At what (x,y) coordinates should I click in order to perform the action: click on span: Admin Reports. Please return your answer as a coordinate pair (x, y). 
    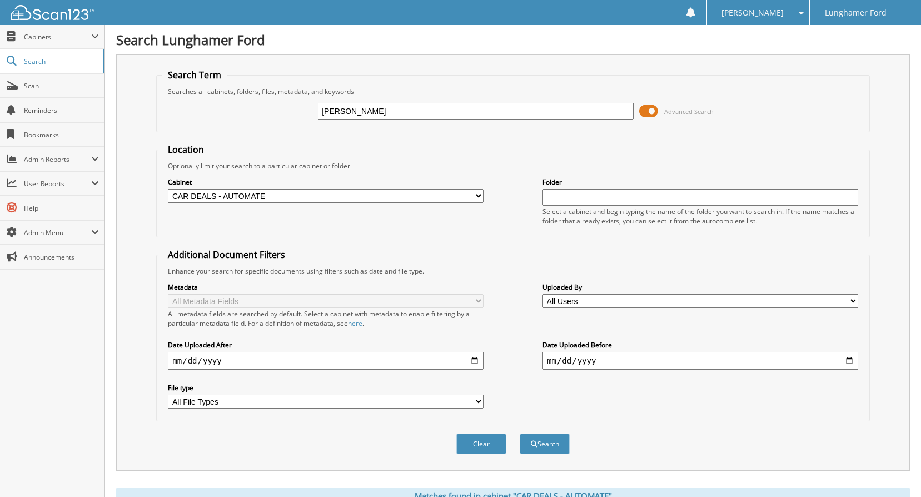
    Looking at the image, I should click on (57, 159).